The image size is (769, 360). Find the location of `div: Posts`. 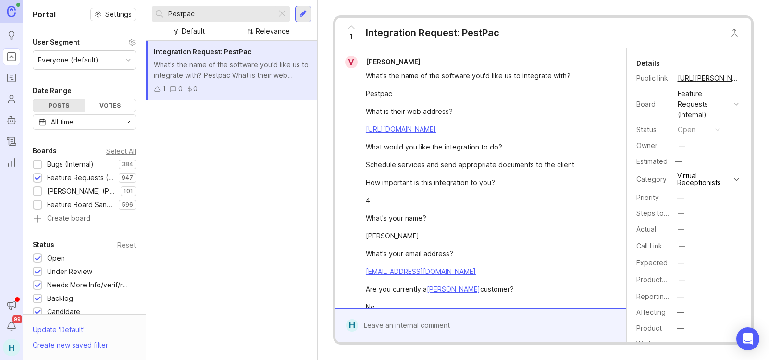

div: Posts is located at coordinates (59, 105).